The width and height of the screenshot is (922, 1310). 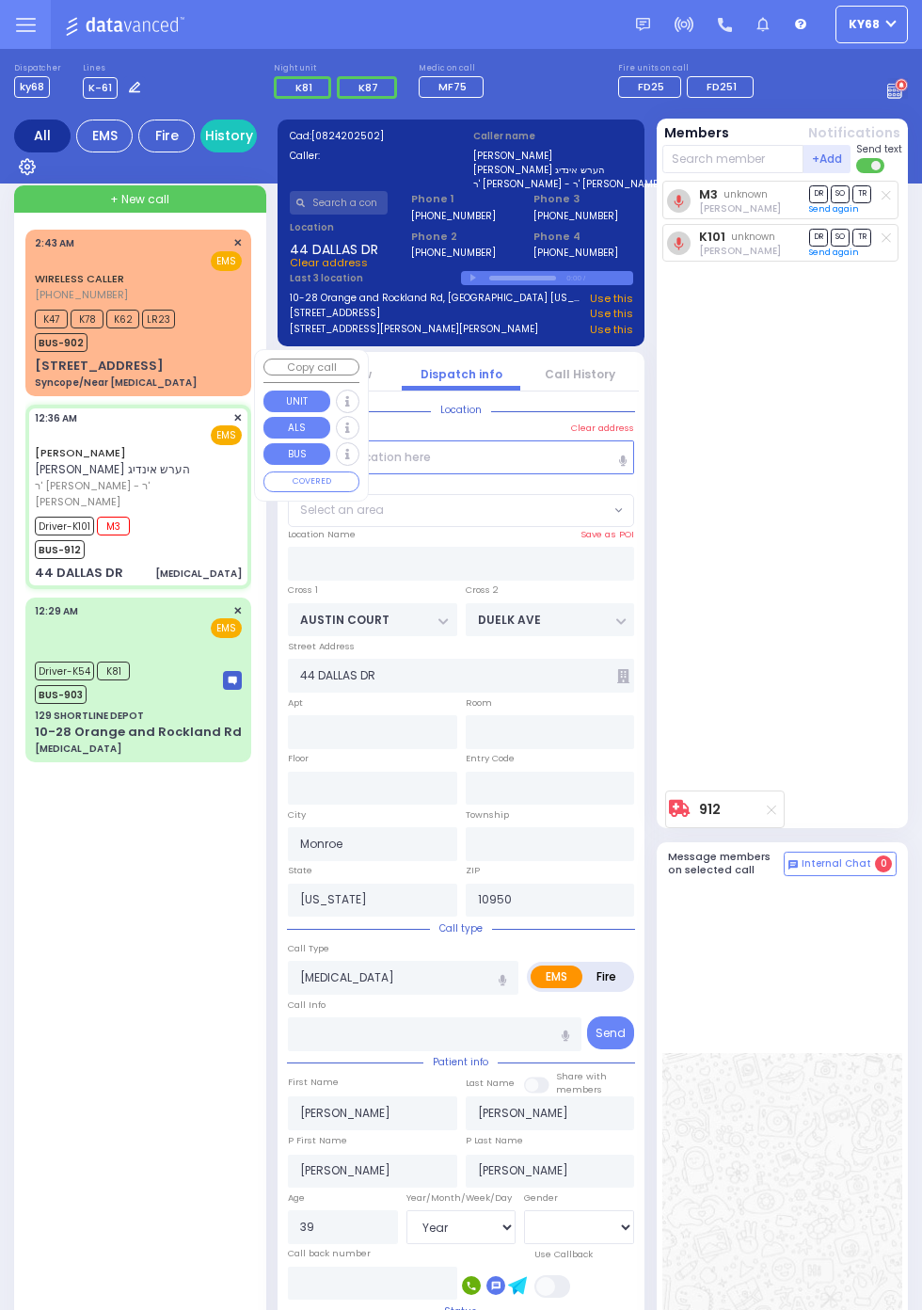 What do you see at coordinates (370, 155) in the screenshot?
I see `label: Caller:` at bounding box center [370, 155].